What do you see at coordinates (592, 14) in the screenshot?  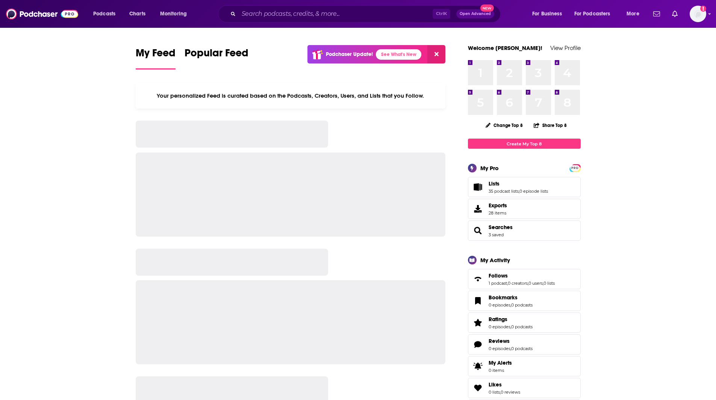 I see `span: For Podcasters` at bounding box center [592, 14].